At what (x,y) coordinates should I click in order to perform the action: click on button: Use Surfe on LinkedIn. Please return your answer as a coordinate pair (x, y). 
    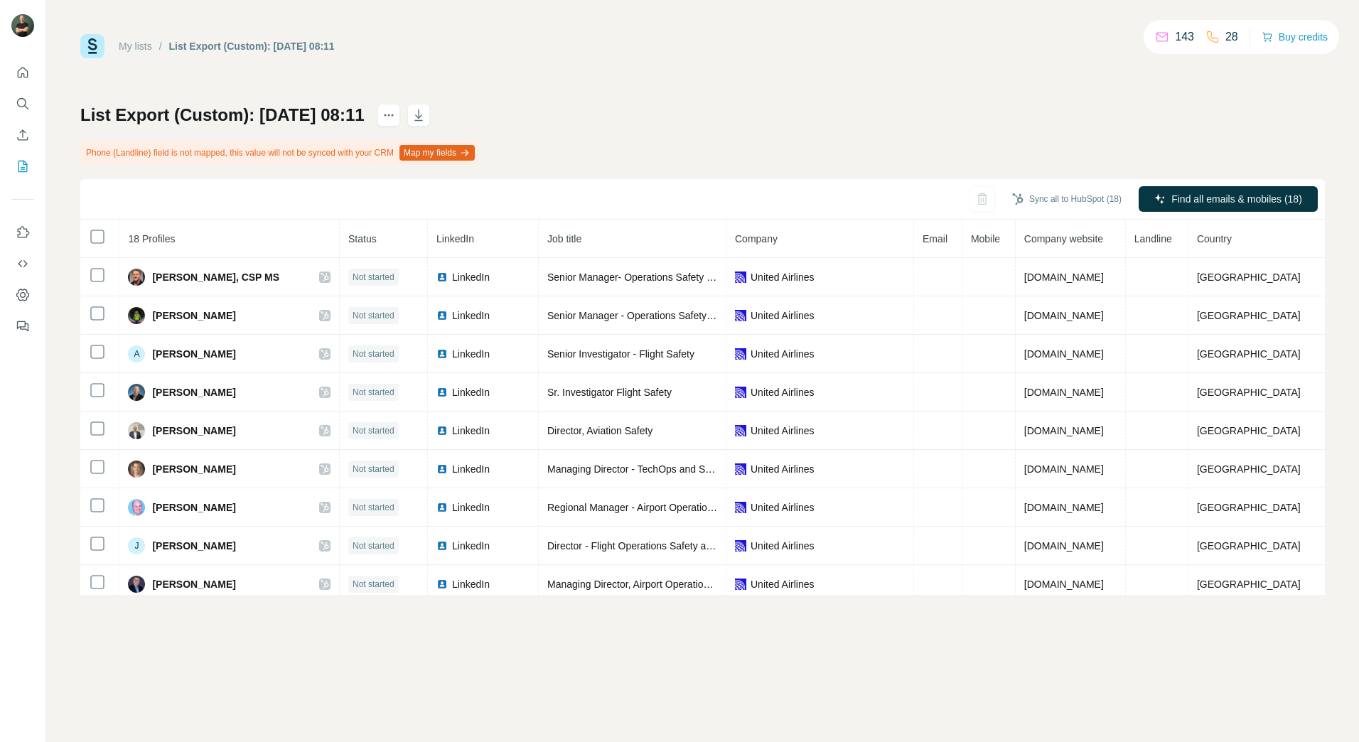
    Looking at the image, I should click on (23, 232).